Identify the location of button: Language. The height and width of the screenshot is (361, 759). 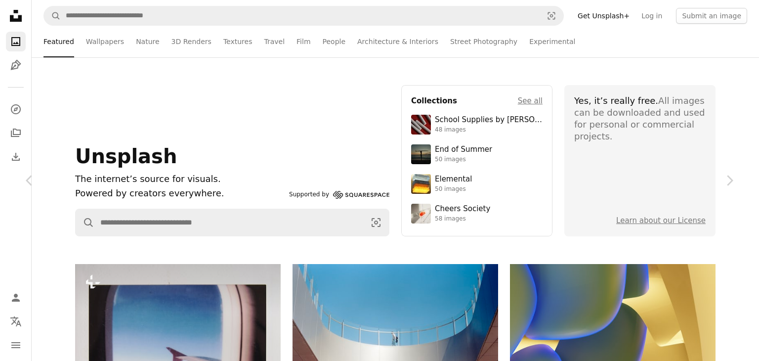
(16, 321).